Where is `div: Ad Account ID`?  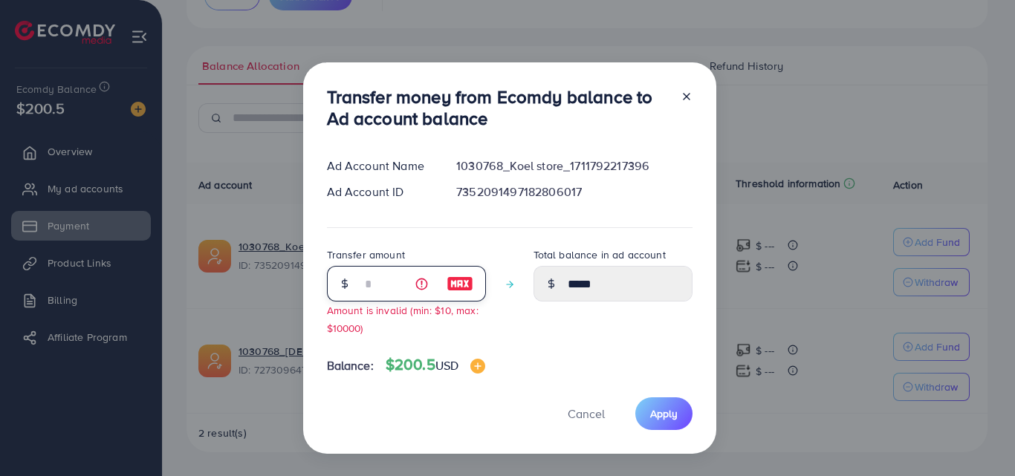 div: Ad Account ID is located at coordinates (380, 192).